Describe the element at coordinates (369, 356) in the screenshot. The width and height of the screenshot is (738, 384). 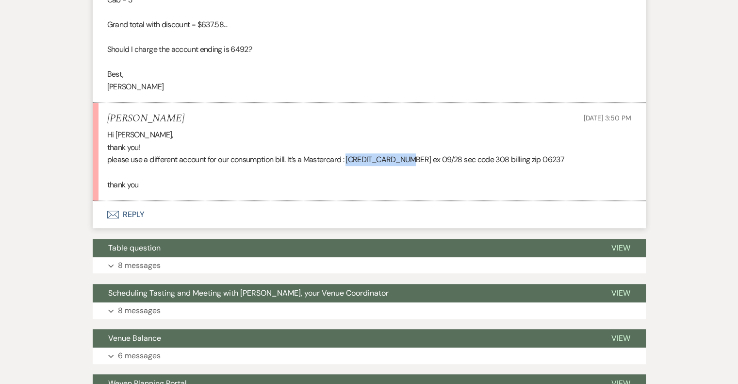
I see `button: 6 messages` at that location.